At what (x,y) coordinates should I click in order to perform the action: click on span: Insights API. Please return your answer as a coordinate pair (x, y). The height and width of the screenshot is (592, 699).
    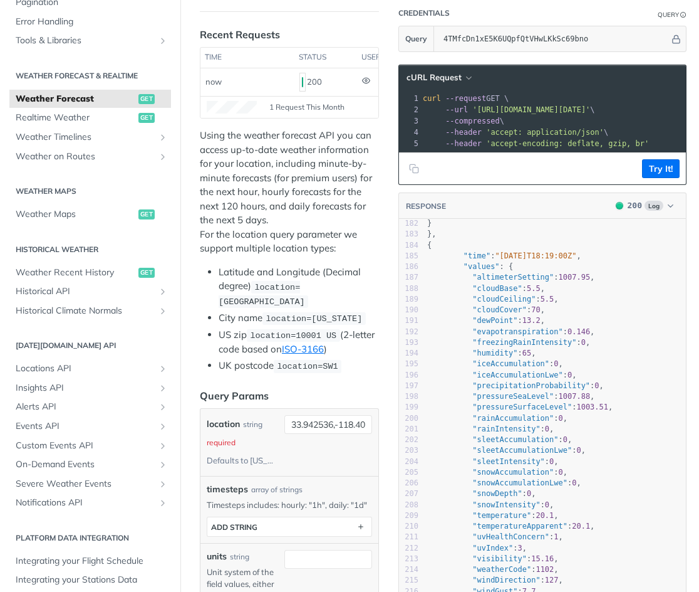
    Looking at the image, I should click on (85, 388).